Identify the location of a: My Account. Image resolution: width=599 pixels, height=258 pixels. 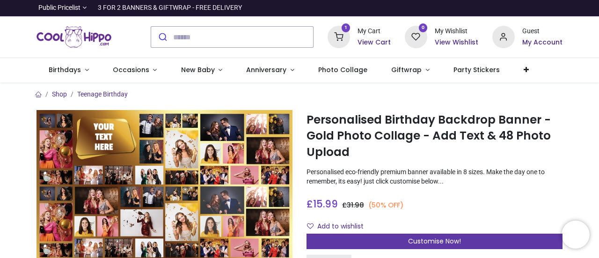
(542, 43).